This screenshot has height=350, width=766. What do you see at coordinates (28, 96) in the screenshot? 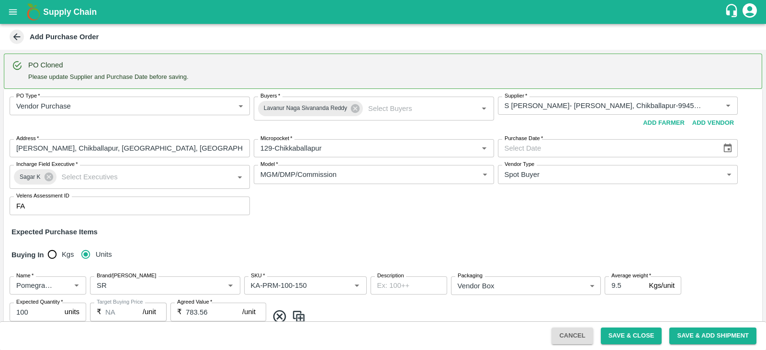
I see `label: PO Type` at bounding box center [28, 96].